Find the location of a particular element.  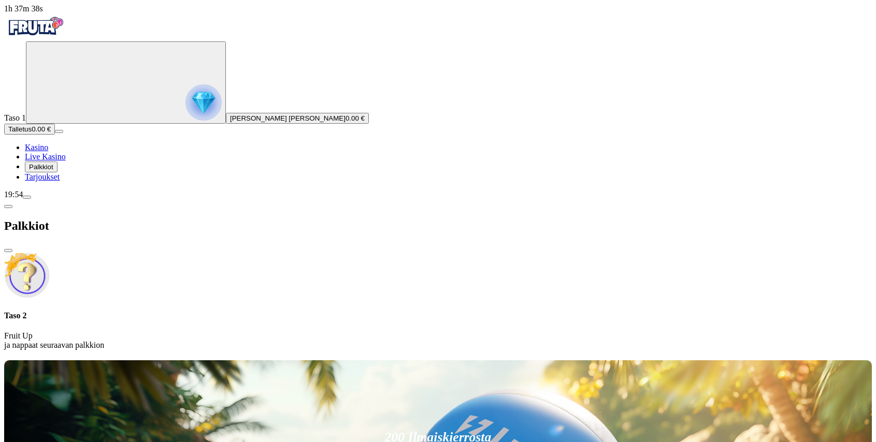

span: Live Kasino is located at coordinates (45, 156).